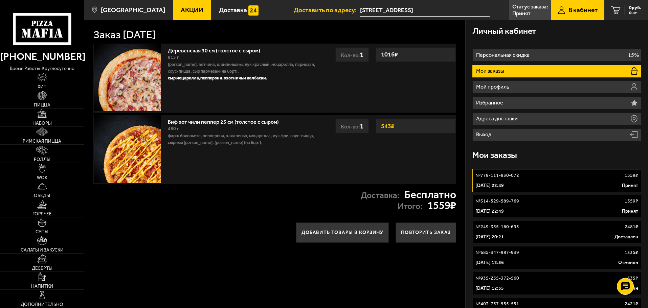 The width and height of the screenshot is (648, 308). Describe the element at coordinates (636, 8) in the screenshot. I see `span: 0 руб.` at that location.